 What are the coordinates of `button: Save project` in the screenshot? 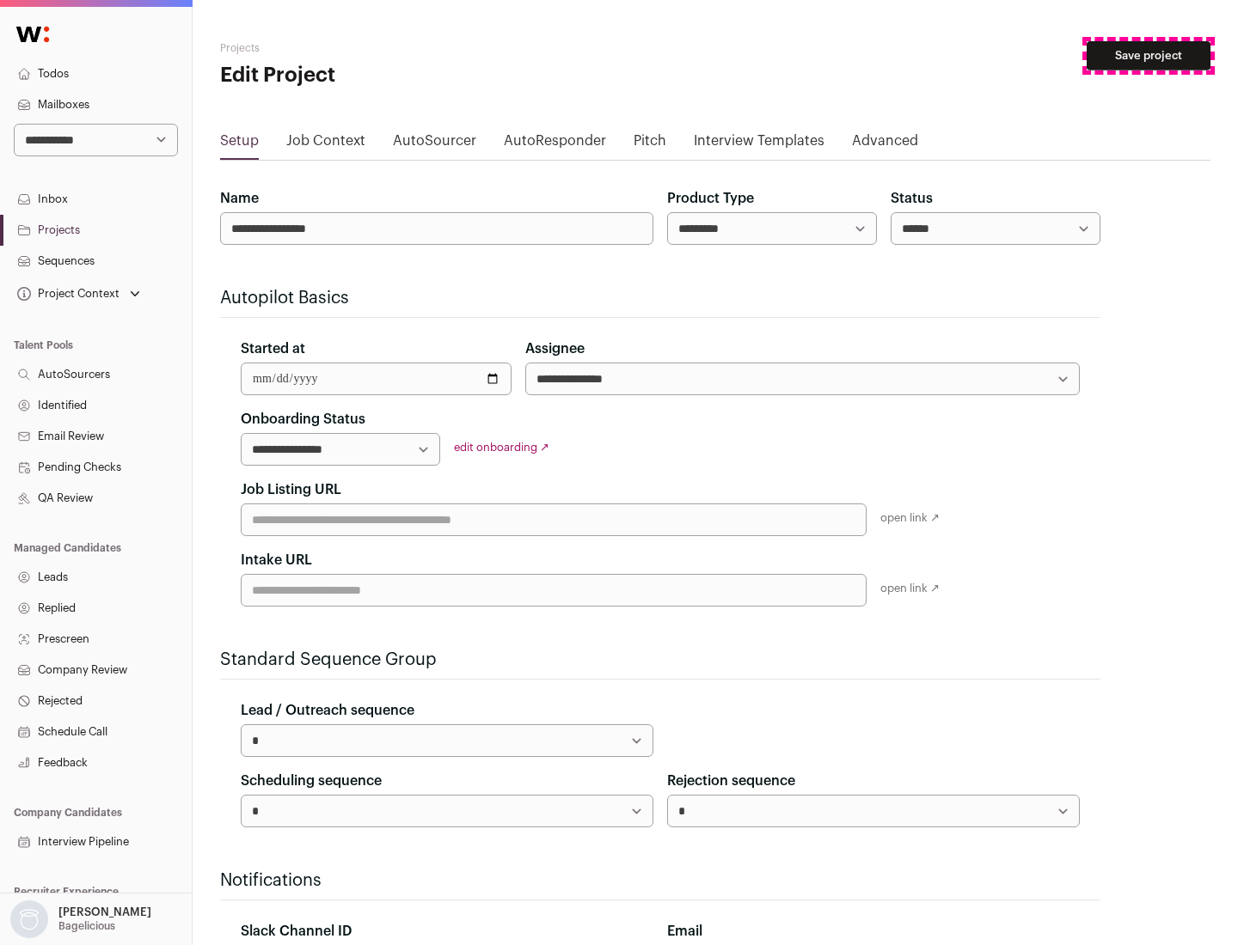 It's located at (1148, 56).